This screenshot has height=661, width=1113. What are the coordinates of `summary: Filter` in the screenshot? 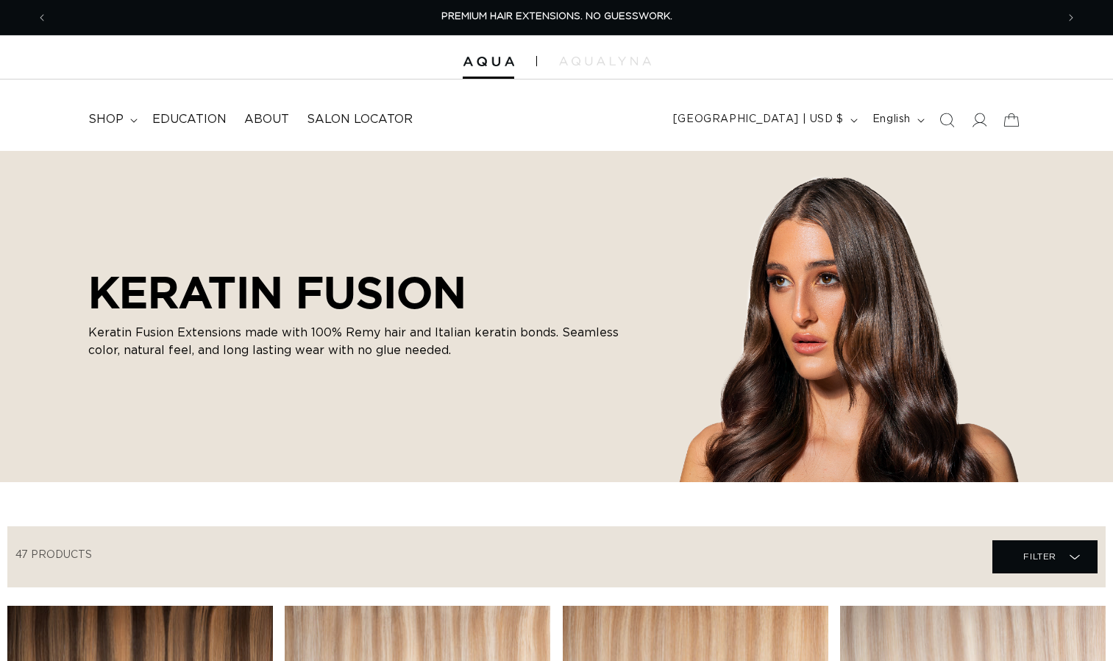 It's located at (1045, 556).